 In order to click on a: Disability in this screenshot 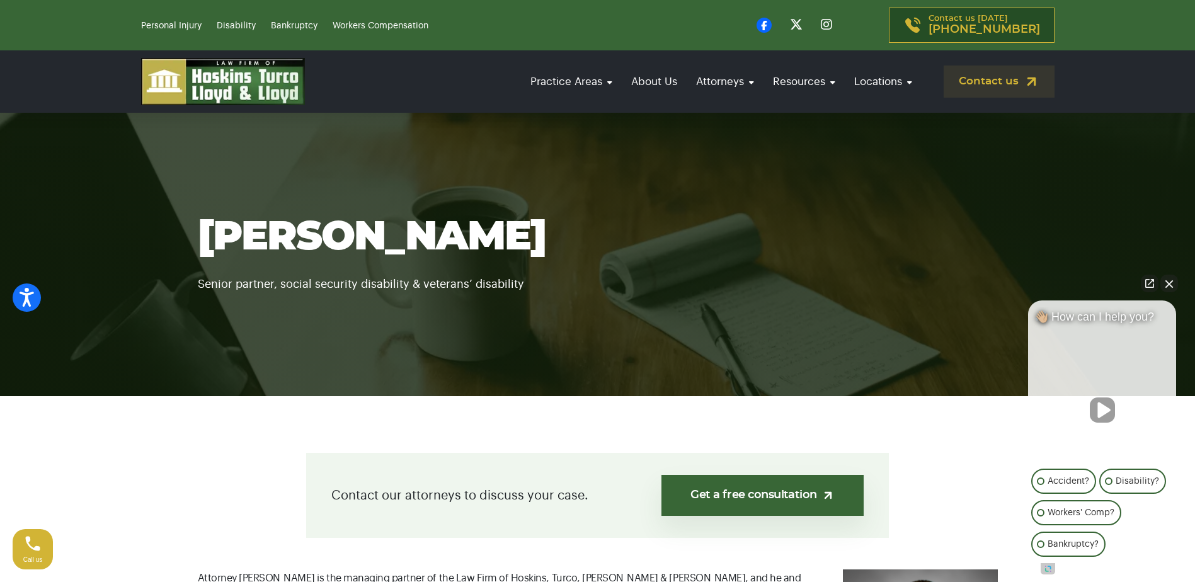, I will do `click(236, 26)`.